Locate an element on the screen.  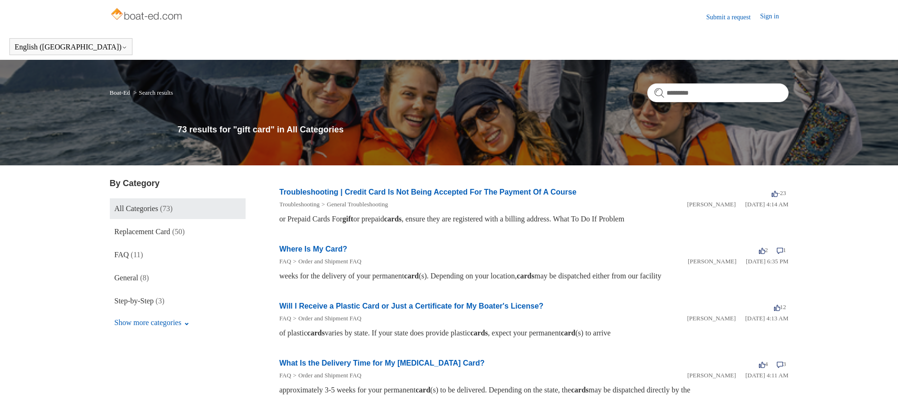
span: -23 is located at coordinates (778, 193).